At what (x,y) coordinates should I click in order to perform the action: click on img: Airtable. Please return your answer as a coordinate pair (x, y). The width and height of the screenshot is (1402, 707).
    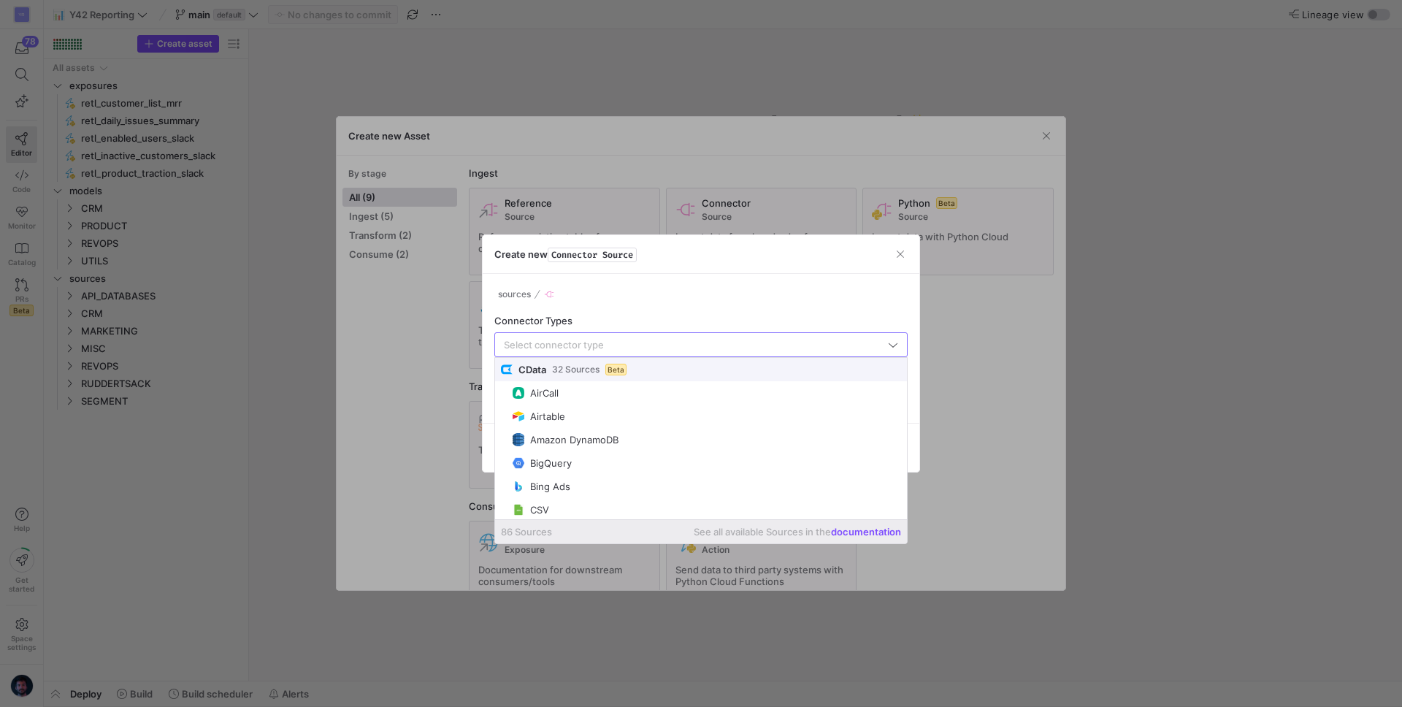
    Looking at the image, I should click on (519, 416).